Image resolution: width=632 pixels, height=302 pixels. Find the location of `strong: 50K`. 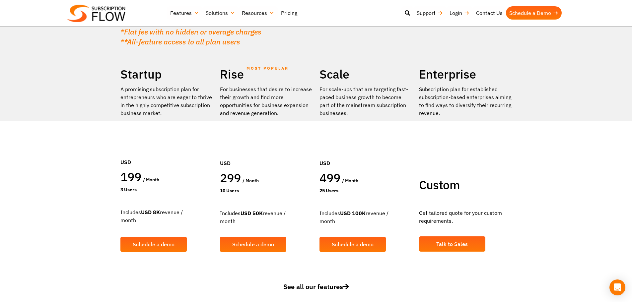

strong: 50K is located at coordinates (258, 213).